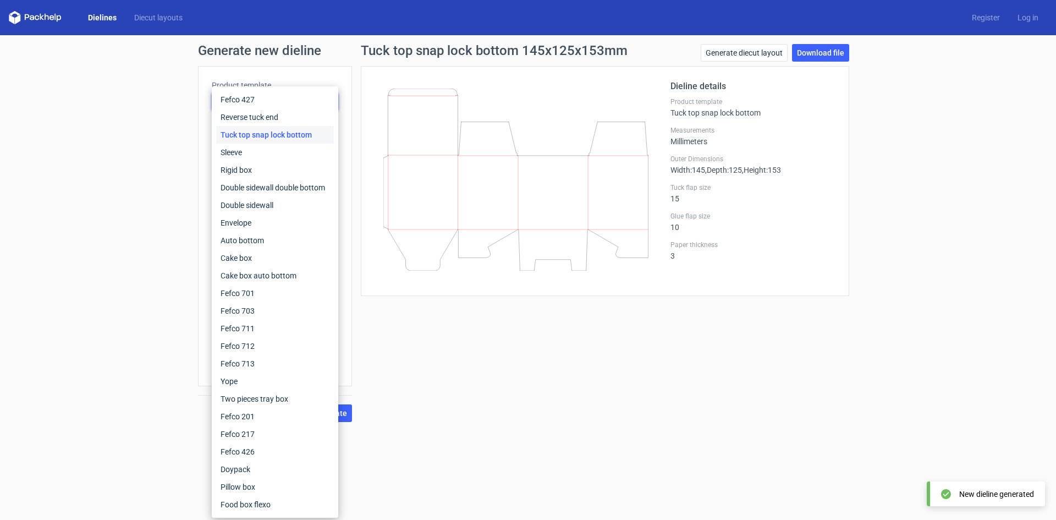 Image resolution: width=1056 pixels, height=520 pixels. What do you see at coordinates (753, 159) in the screenshot?
I see `label: Outer Dimensions` at bounding box center [753, 159].